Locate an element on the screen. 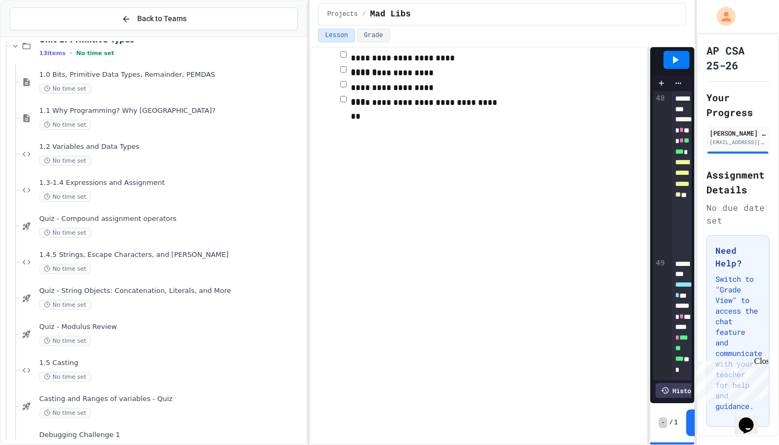 The image size is (779, 445). span: Debugging Challenge 1 is located at coordinates (172, 435).